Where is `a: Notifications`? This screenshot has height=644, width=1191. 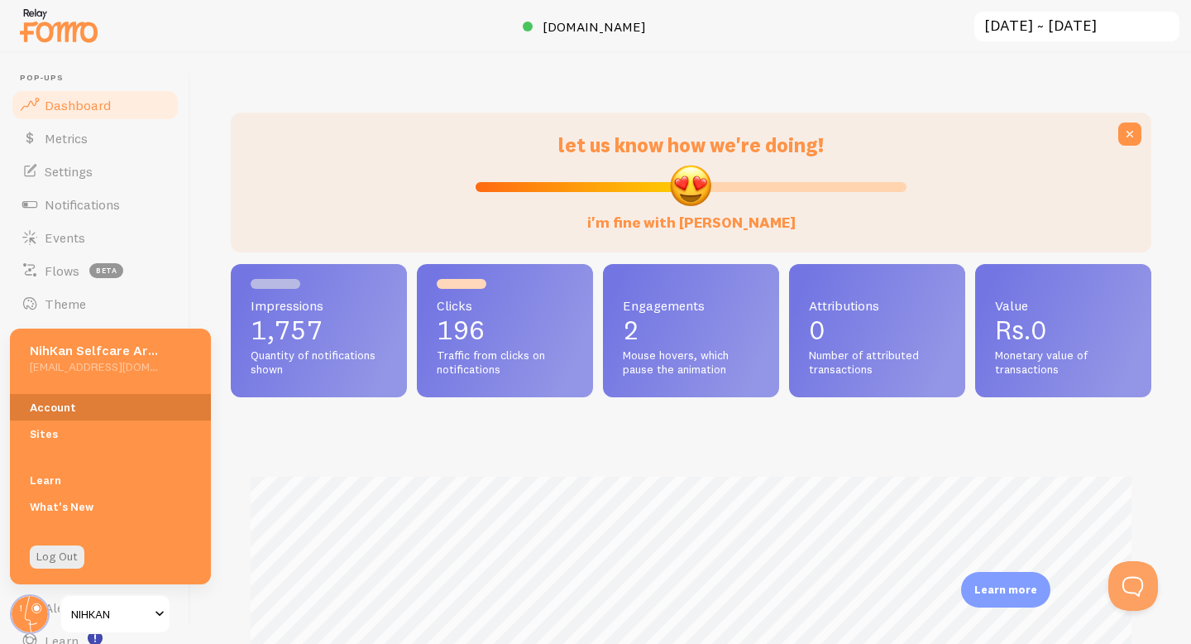
a: Notifications is located at coordinates (95, 204).